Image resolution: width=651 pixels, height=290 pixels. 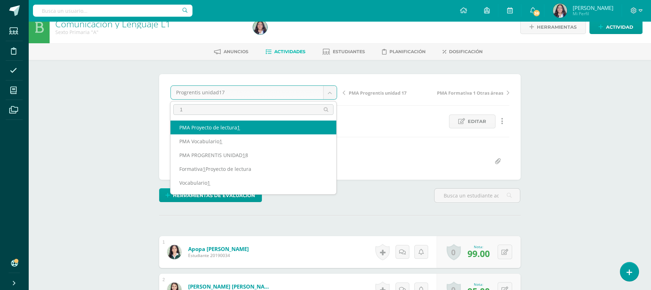 I want to click on div: Formativa Proyecto de lectura, so click(x=253, y=169).